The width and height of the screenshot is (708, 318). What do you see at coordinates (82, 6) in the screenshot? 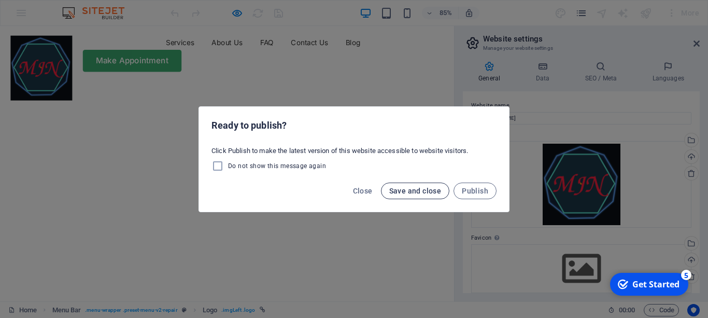
I see `div: 5` at bounding box center [82, 6].